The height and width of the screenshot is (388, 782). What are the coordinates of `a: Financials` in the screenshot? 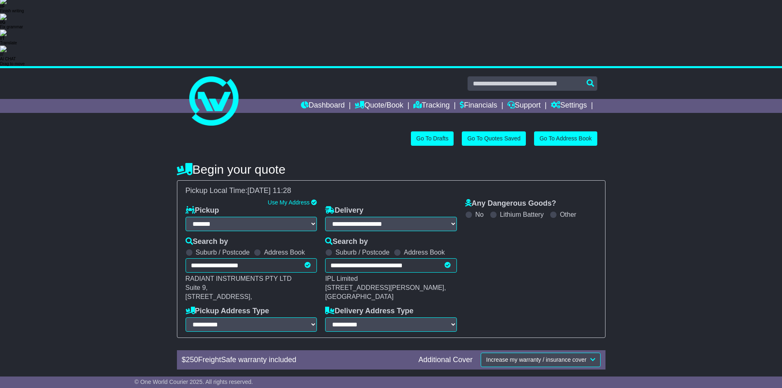 It's located at (478, 106).